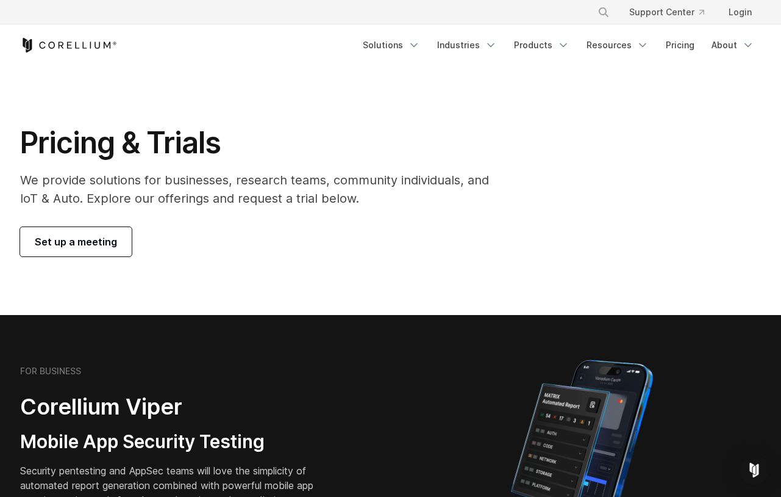 This screenshot has width=781, height=497. I want to click on a: Products, so click(542, 45).